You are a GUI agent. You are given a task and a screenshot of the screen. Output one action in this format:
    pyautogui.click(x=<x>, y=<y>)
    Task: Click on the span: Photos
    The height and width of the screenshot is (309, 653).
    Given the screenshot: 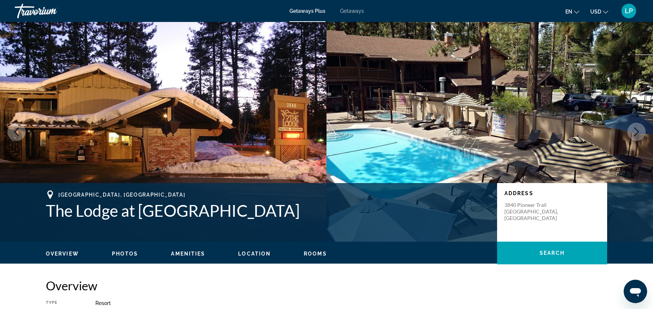 What is the action you would take?
    pyautogui.click(x=125, y=254)
    